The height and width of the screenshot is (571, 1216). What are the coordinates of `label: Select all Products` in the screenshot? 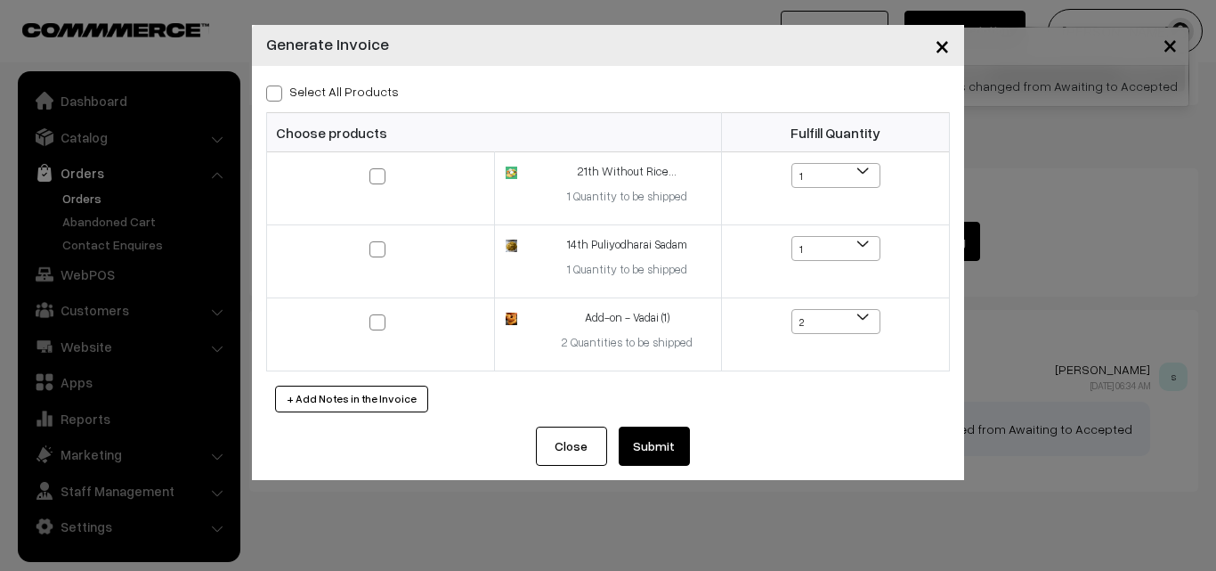 It's located at (332, 91).